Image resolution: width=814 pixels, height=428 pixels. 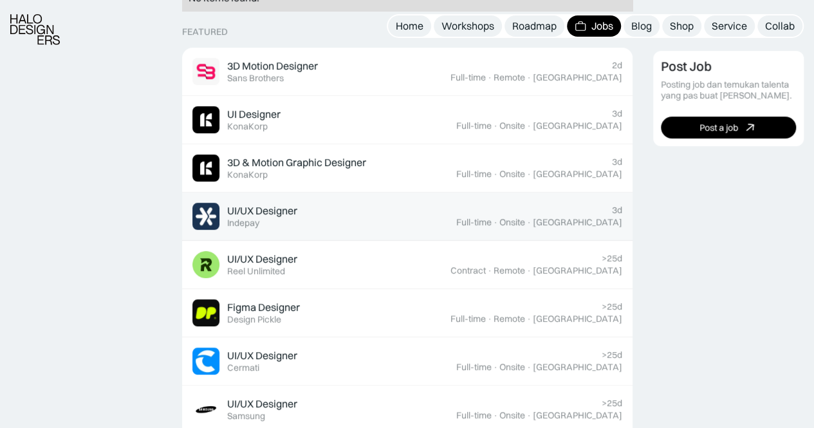 I want to click on div: Blog, so click(x=642, y=26).